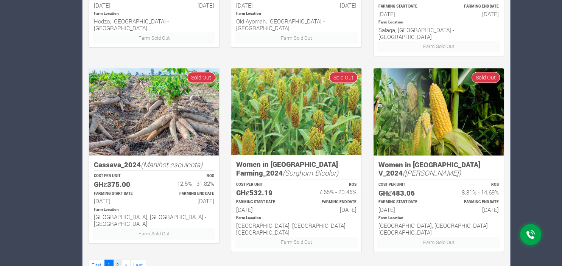 The image size is (562, 266). I want to click on h6: 12.5% - 31.82%, so click(187, 184).